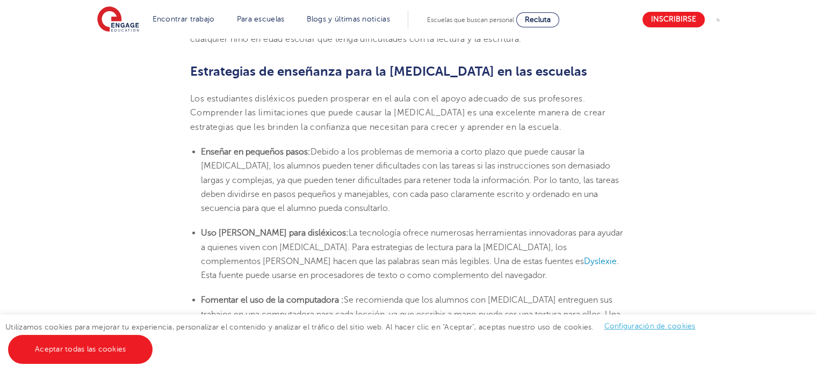 The width and height of the screenshot is (817, 373). Describe the element at coordinates (538, 19) in the screenshot. I see `font: Recluta` at that location.